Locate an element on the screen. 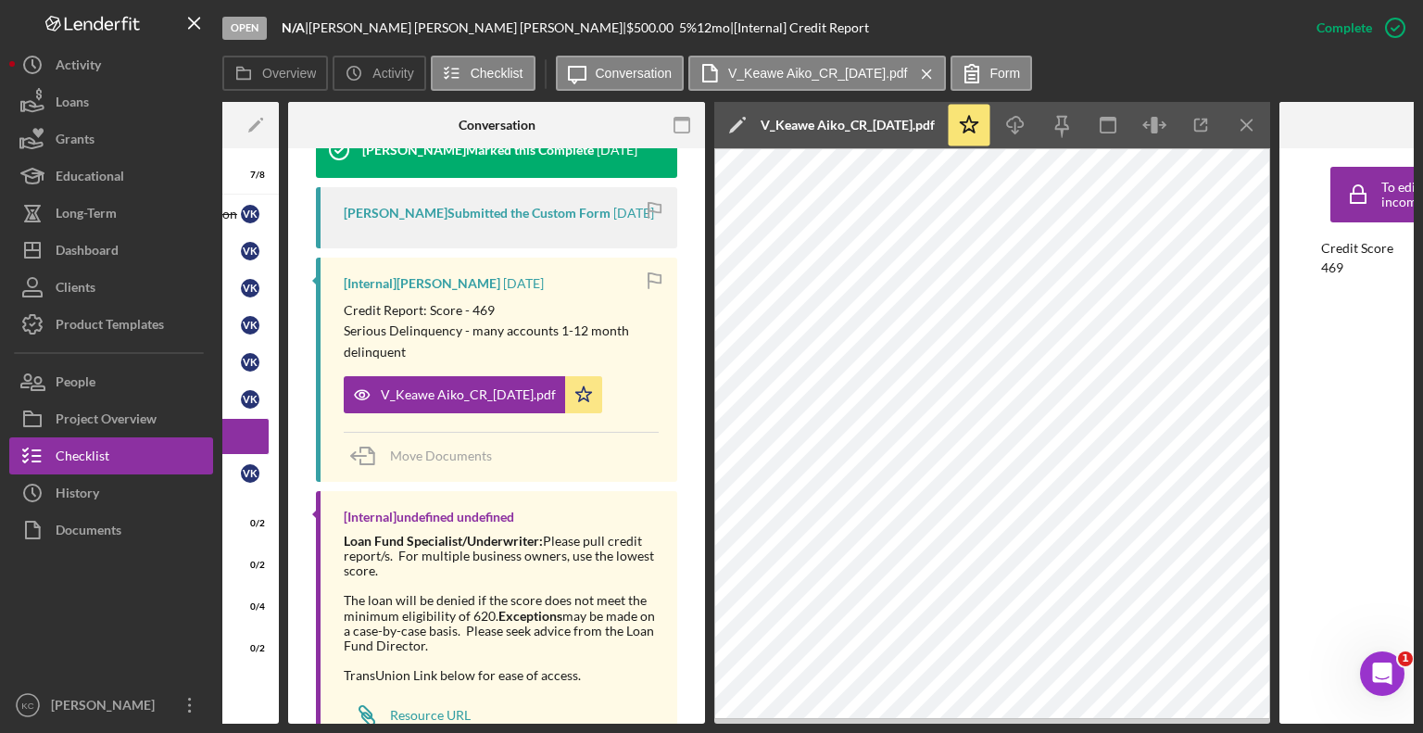 This screenshot has height=733, width=1423. button: Project Overview is located at coordinates (111, 419).